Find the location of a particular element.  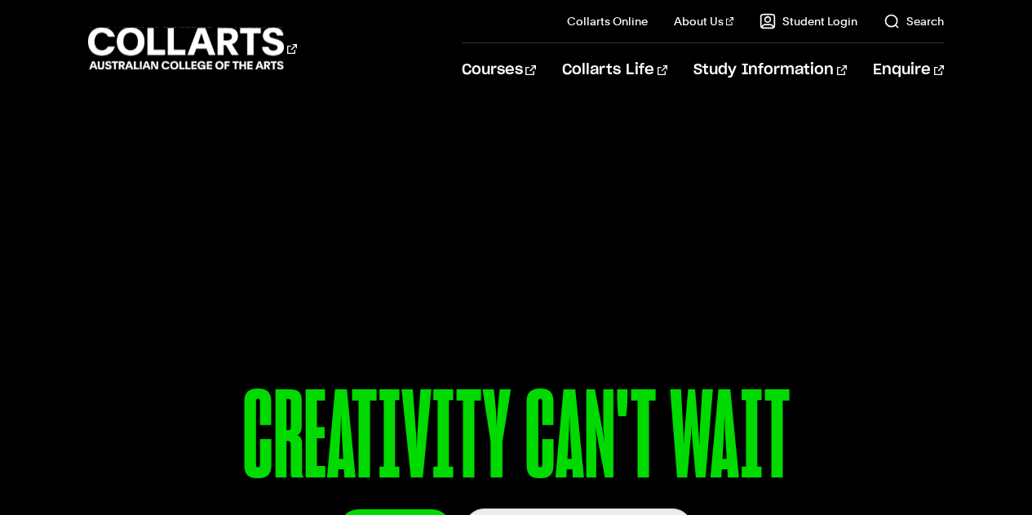

a: About Us is located at coordinates (704, 21).